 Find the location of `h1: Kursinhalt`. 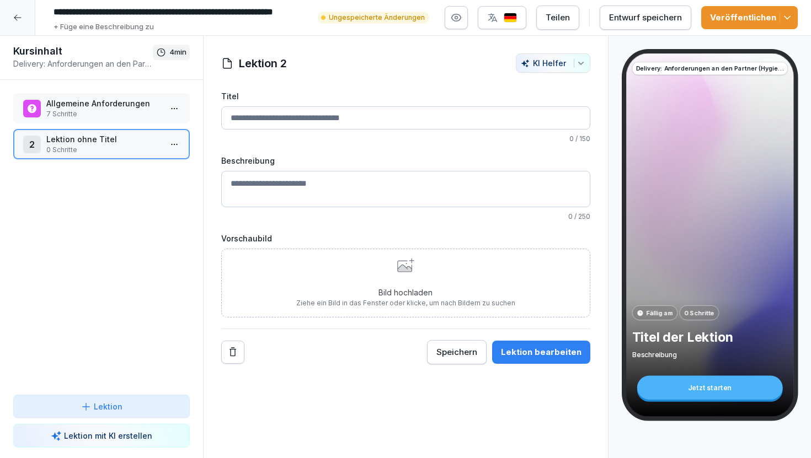

h1: Kursinhalt is located at coordinates (83, 51).